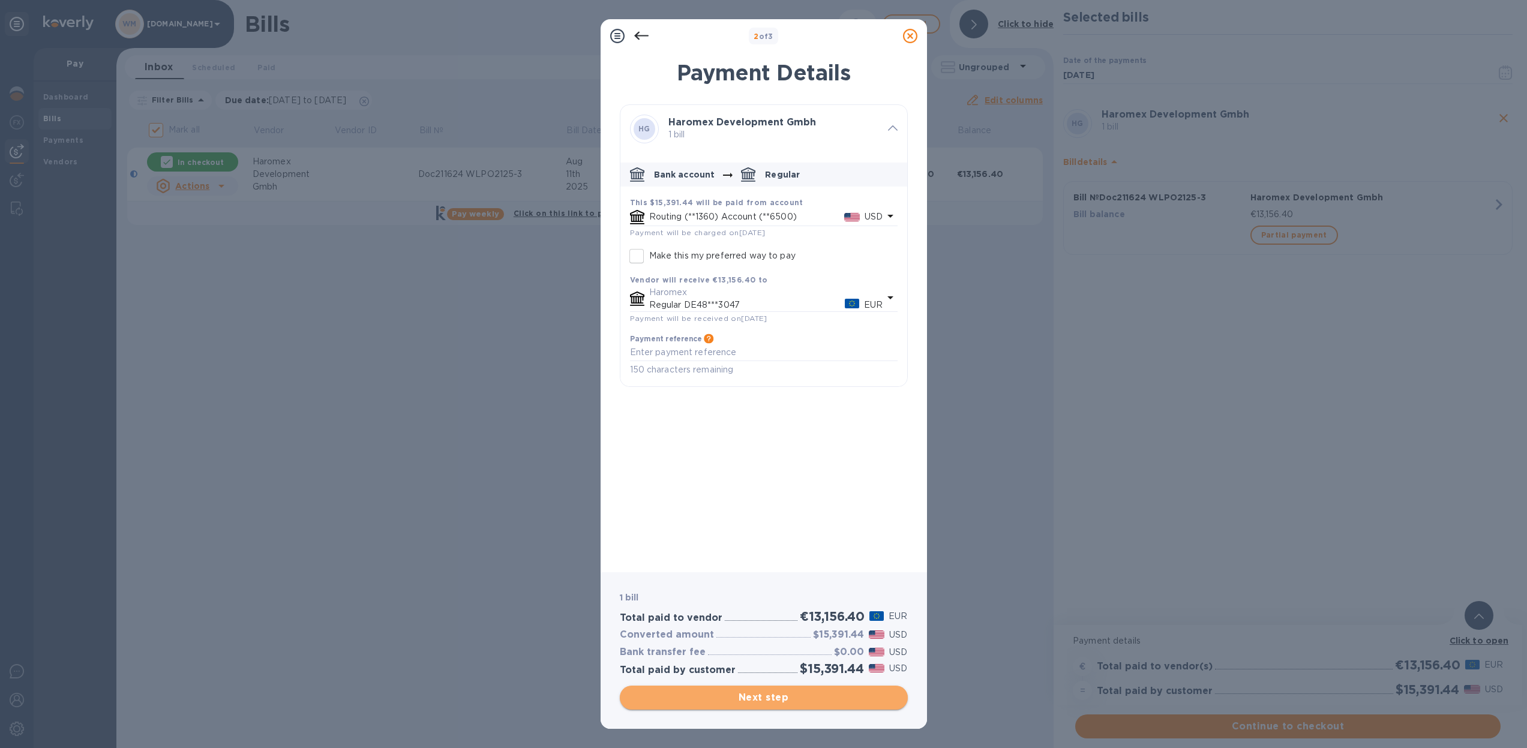 The width and height of the screenshot is (1527, 748). I want to click on b: HG, so click(645, 128).